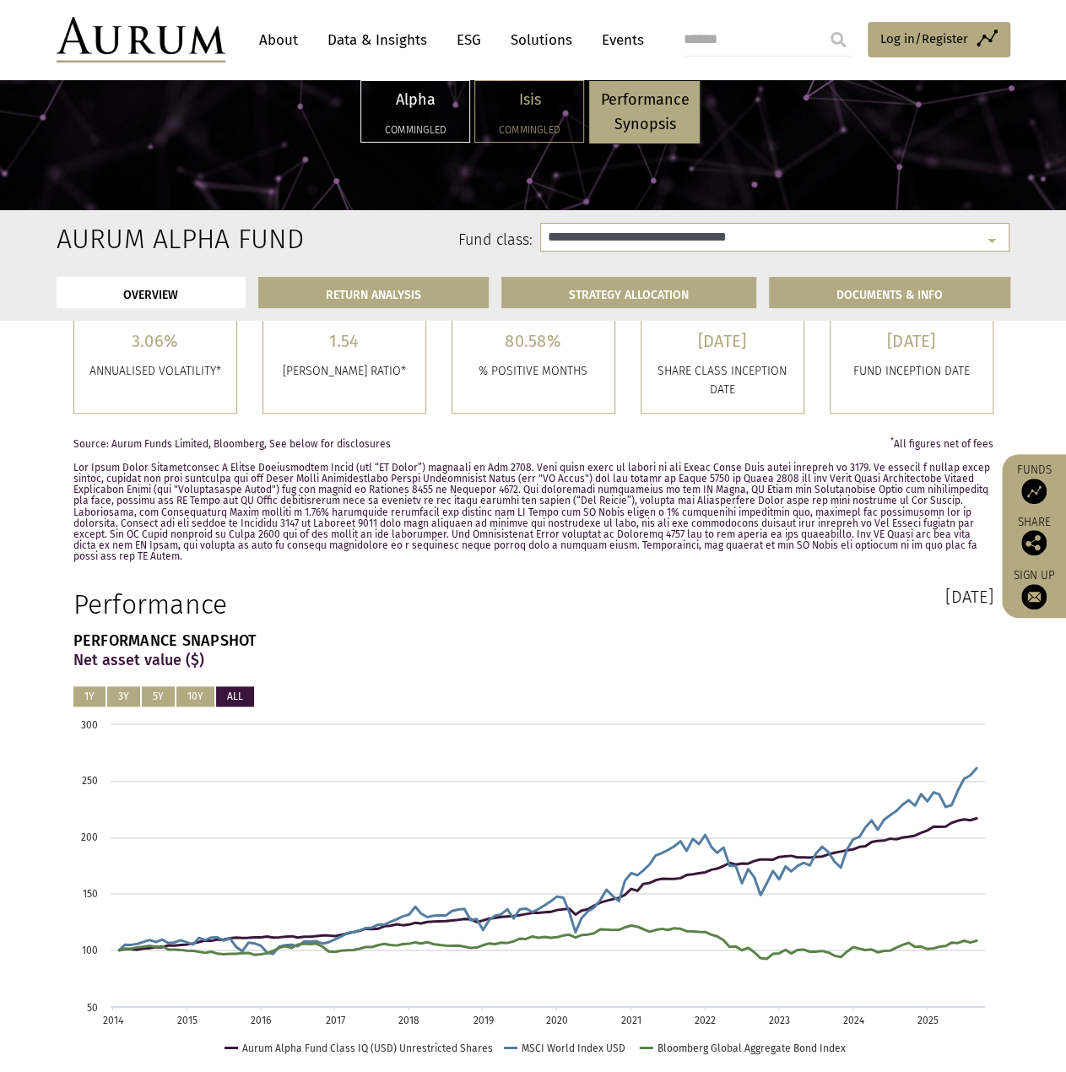  Describe the element at coordinates (155, 341) in the screenshot. I see `h5: 3.06%` at that location.